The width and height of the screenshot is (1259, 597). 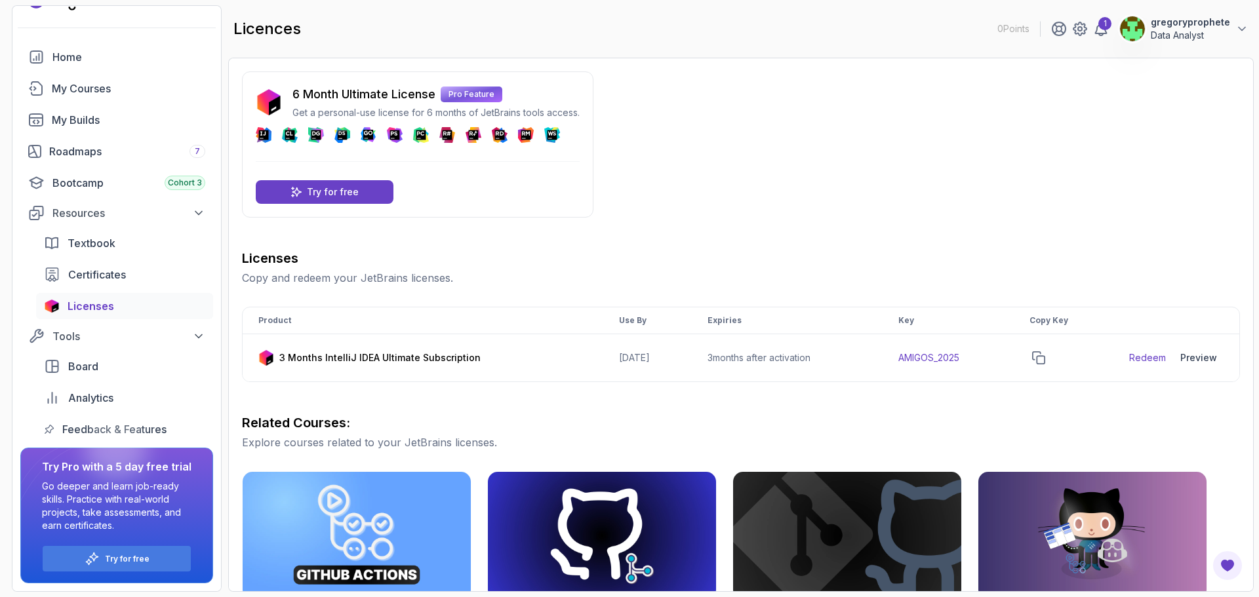 I want to click on a: analytics, so click(x=125, y=398).